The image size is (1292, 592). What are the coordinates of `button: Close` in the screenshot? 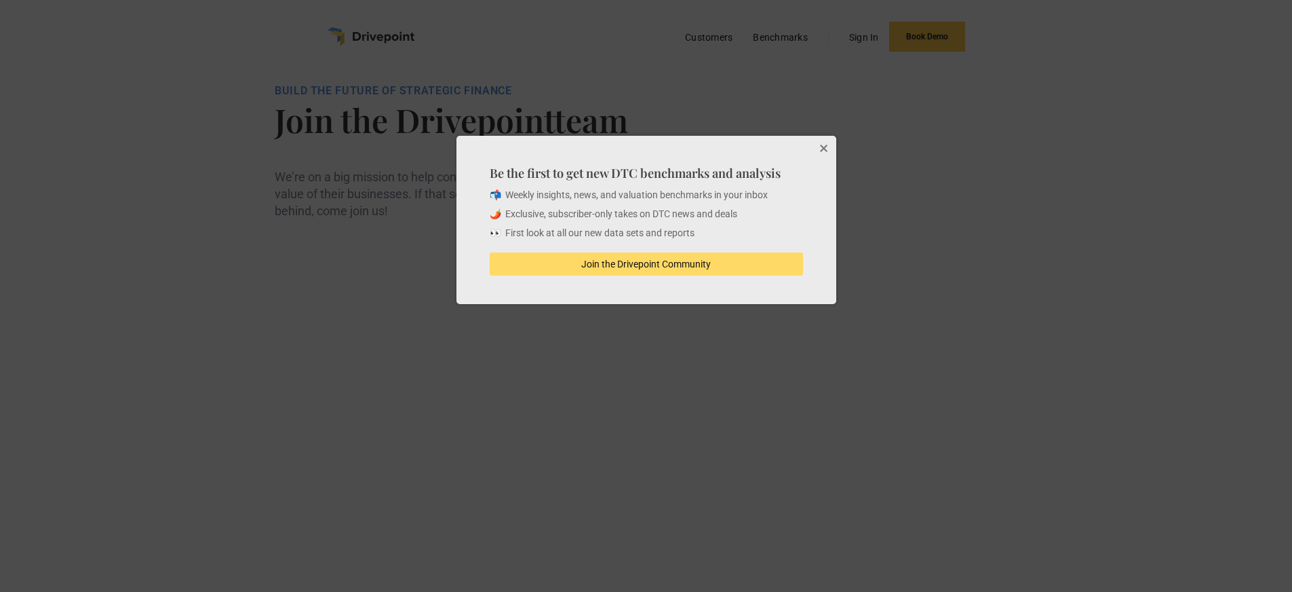 It's located at (823, 149).